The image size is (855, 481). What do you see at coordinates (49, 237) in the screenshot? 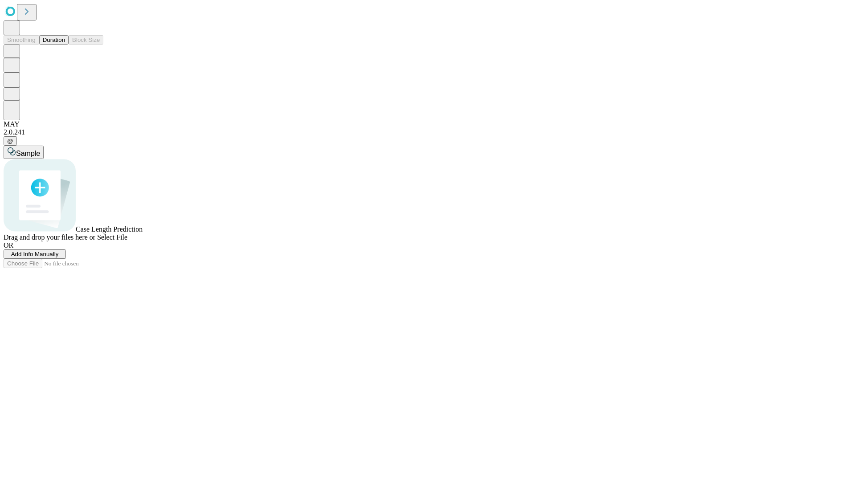
I see `span: Drag and drop your files here or` at bounding box center [49, 237].